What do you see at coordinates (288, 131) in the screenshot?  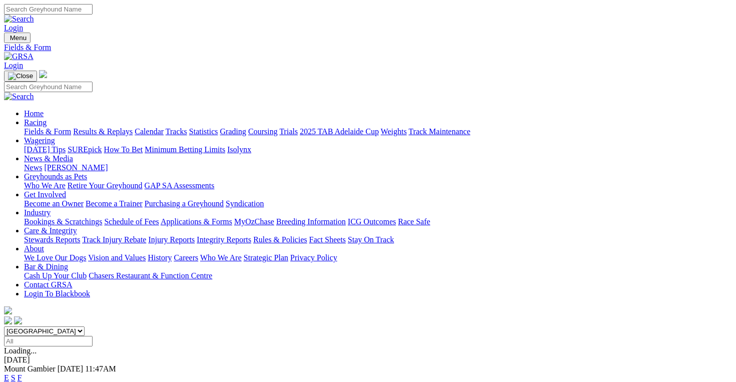 I see `a: Trials` at bounding box center [288, 131].